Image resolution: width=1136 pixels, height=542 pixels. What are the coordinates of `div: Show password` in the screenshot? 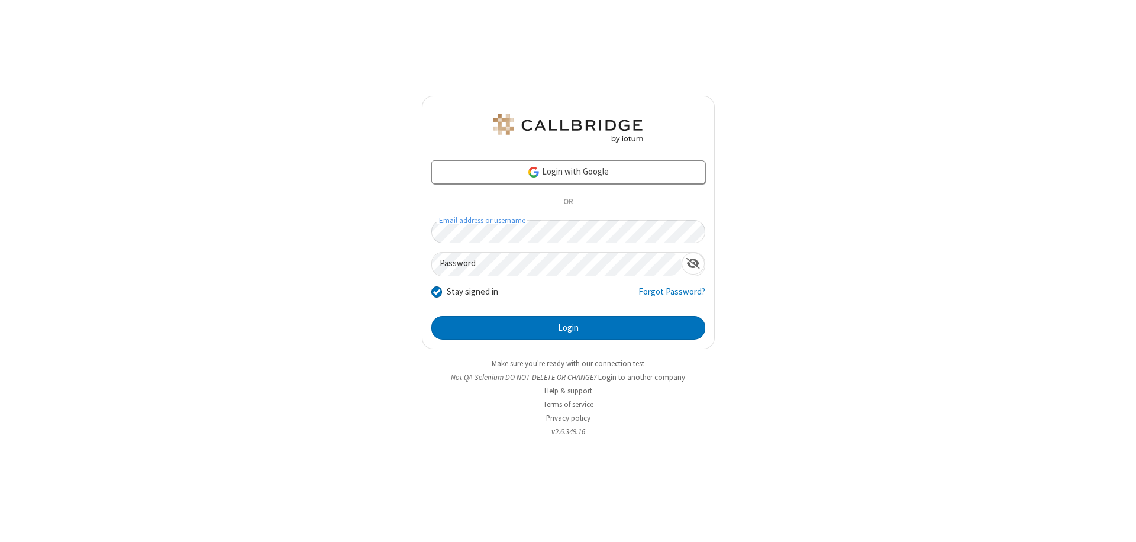 It's located at (693, 263).